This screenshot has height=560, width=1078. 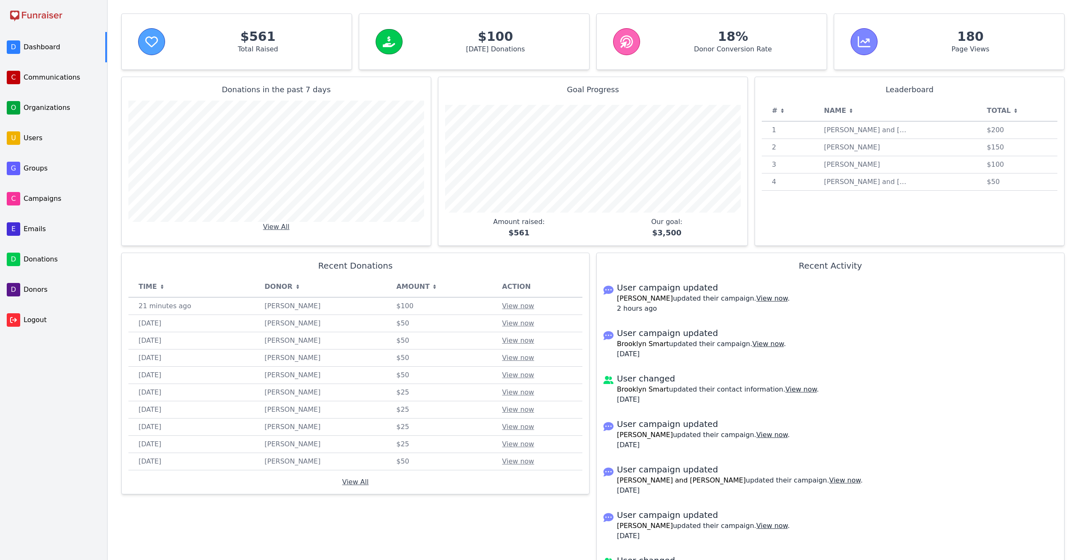 What do you see at coordinates (801, 389) in the screenshot?
I see `a: View the updated contact information for Brooklyn` at bounding box center [801, 389].